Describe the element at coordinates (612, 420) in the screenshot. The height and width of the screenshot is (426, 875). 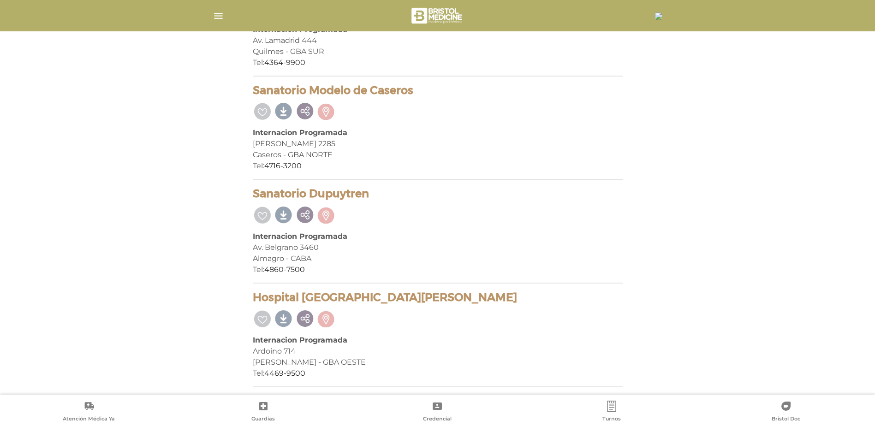
I see `span: Turnos` at that location.